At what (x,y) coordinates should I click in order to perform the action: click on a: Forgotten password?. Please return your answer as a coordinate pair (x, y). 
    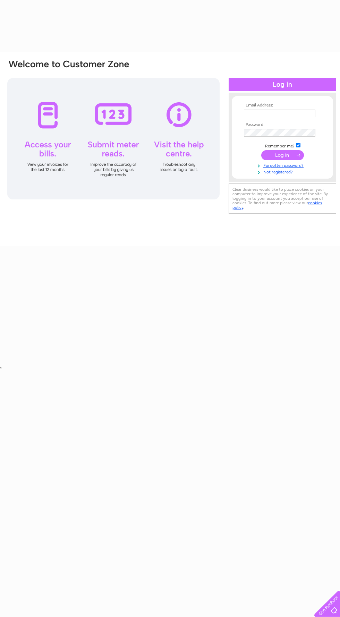
    Looking at the image, I should click on (283, 165).